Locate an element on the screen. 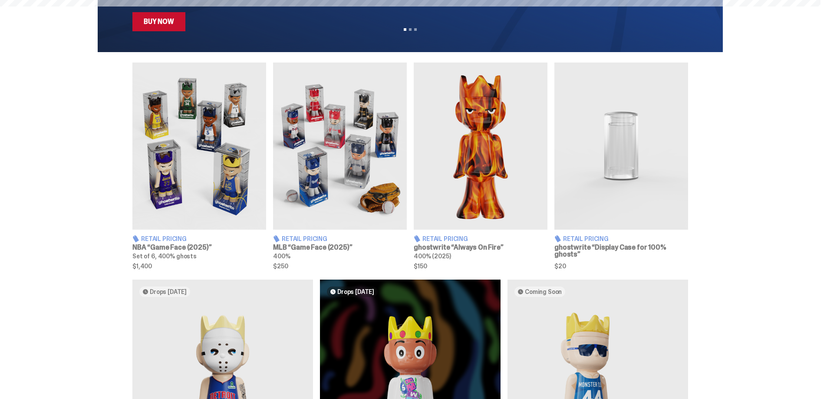  span: 400% (2025) is located at coordinates (432, 256).